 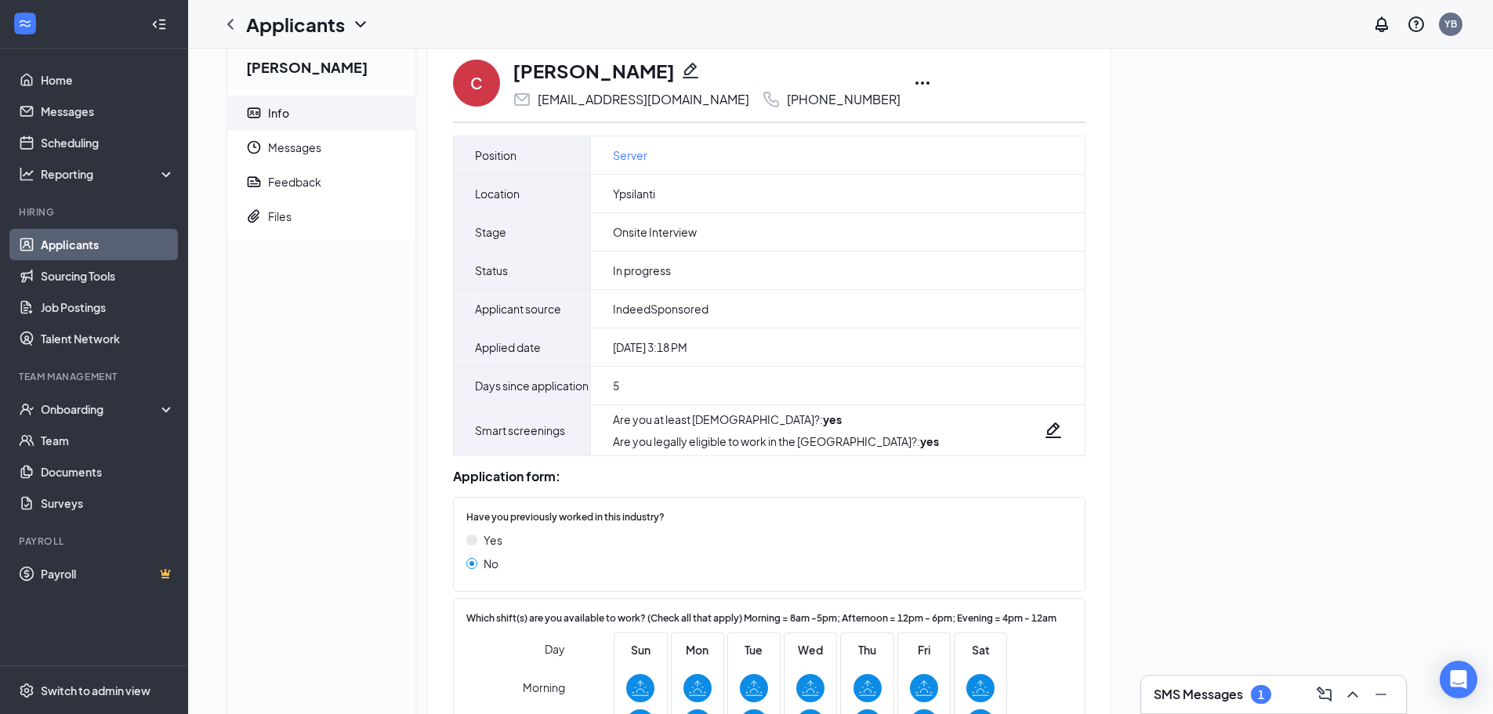 What do you see at coordinates (616, 386) in the screenshot?
I see `span: 5` at bounding box center [616, 386].